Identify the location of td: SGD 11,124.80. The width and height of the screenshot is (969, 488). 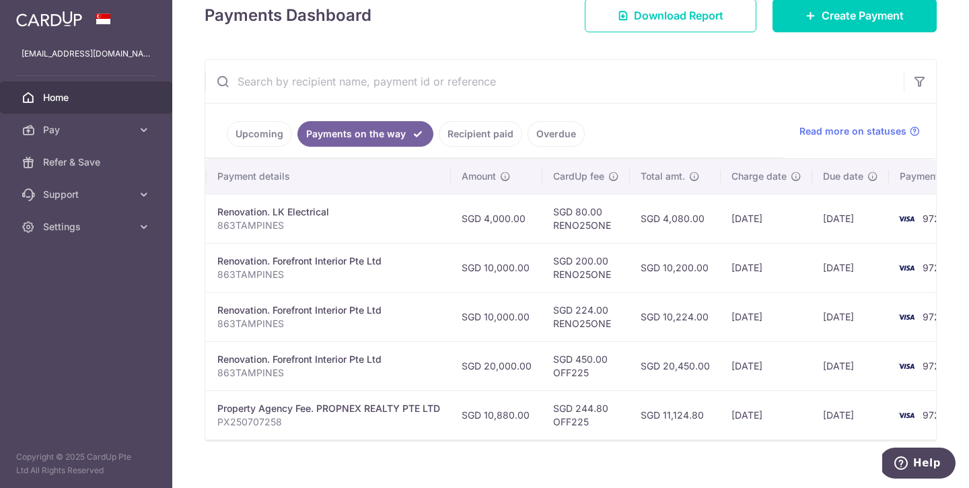
(675, 414).